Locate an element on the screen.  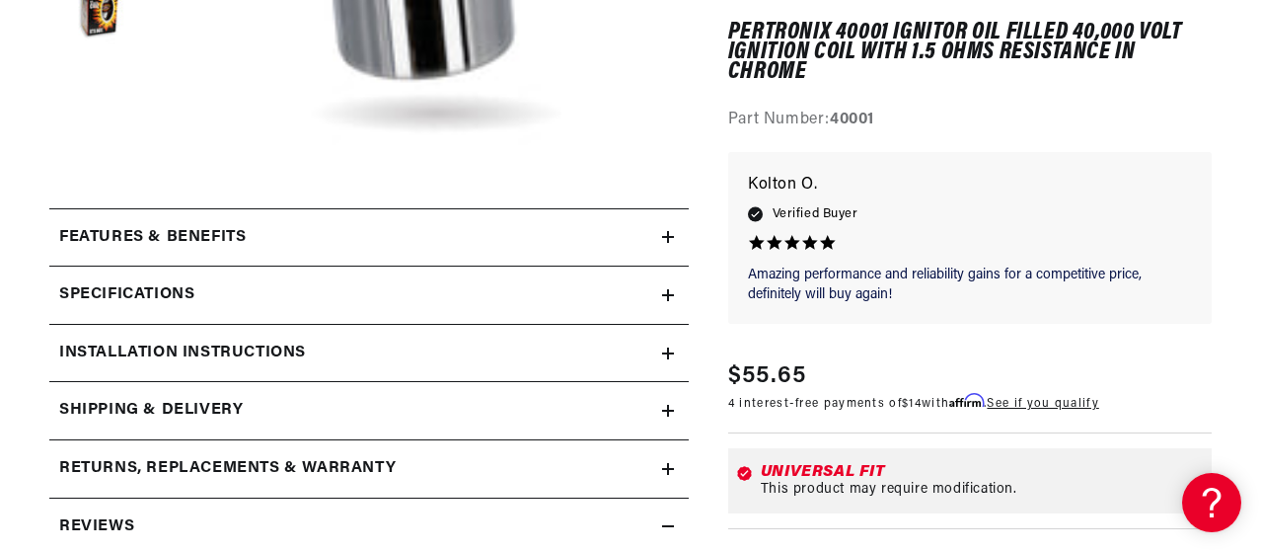
summary: Specifications is located at coordinates (369, 295).